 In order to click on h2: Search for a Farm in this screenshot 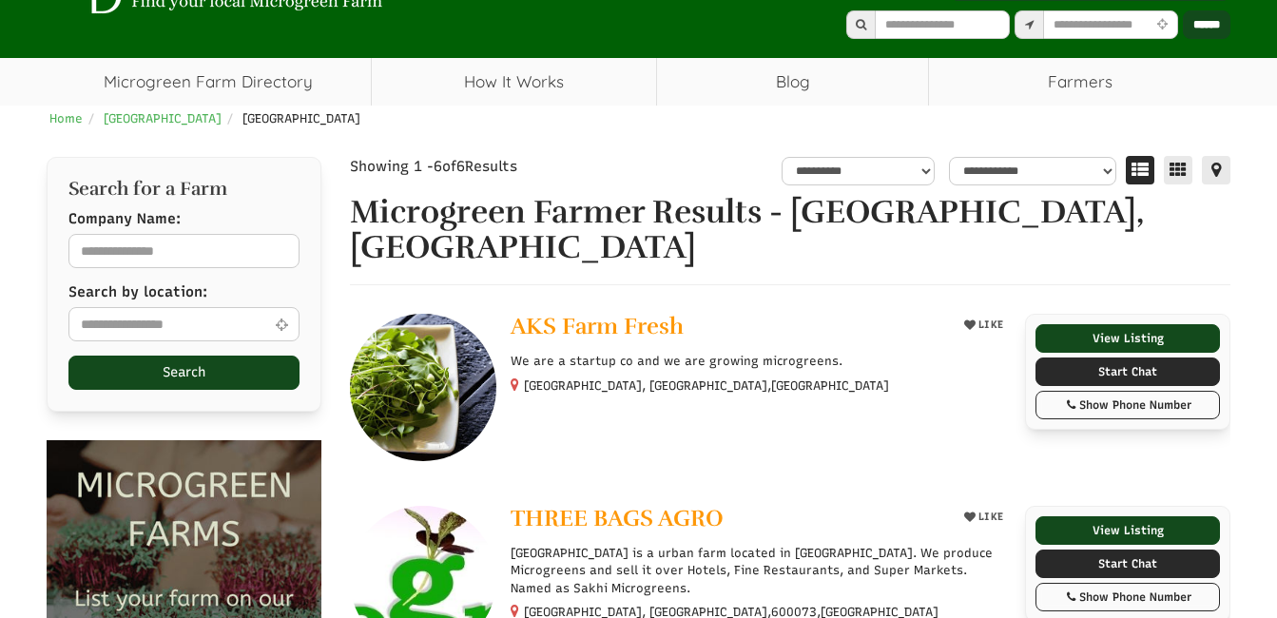, I will do `click(184, 189)`.